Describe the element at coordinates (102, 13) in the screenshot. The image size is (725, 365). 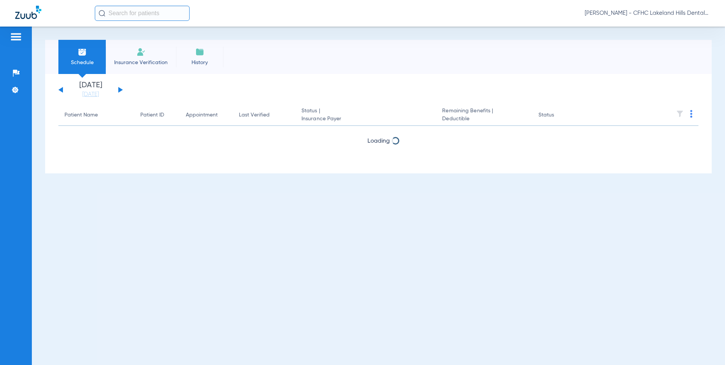
I see `img: Search Icon` at that location.